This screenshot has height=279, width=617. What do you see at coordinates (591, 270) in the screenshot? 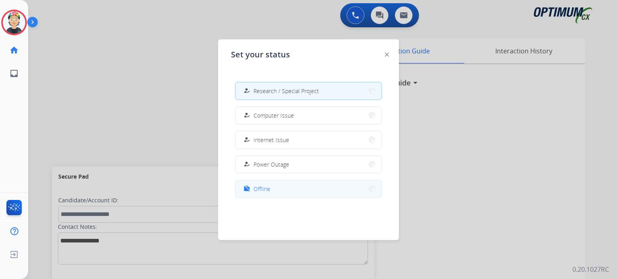
I see `p: 0.20.1027RC` at bounding box center [591, 270].